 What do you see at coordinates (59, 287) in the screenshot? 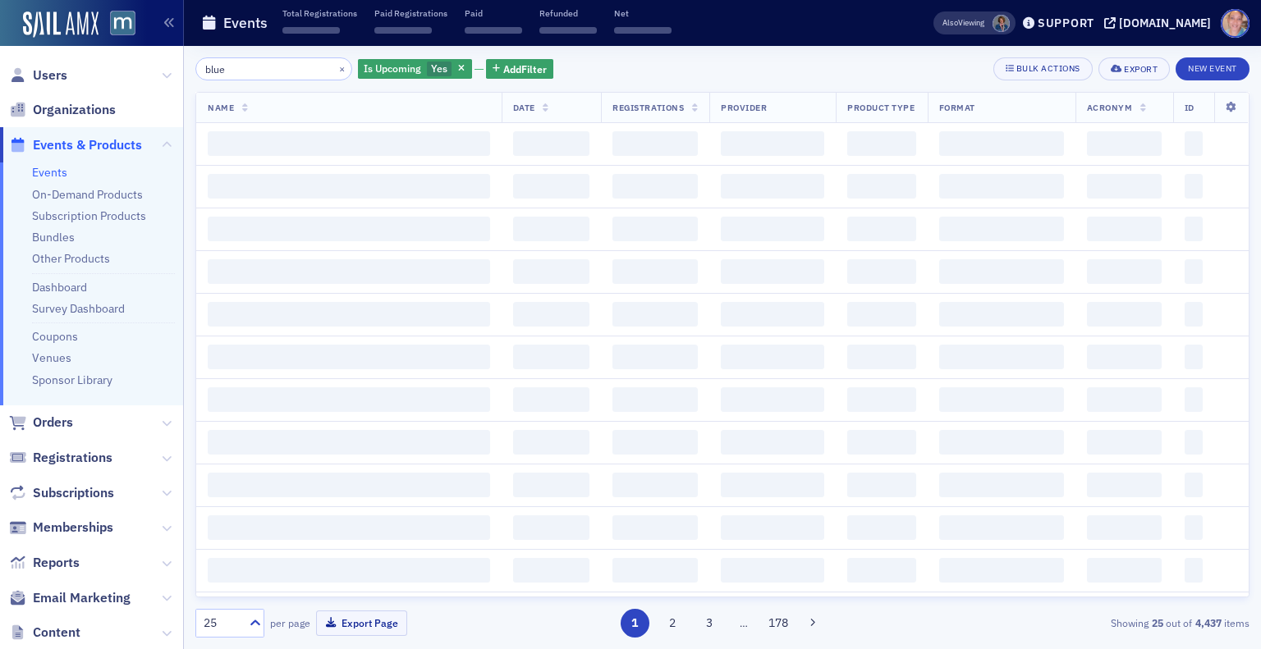
I see `a: Dashboard` at bounding box center [59, 287].